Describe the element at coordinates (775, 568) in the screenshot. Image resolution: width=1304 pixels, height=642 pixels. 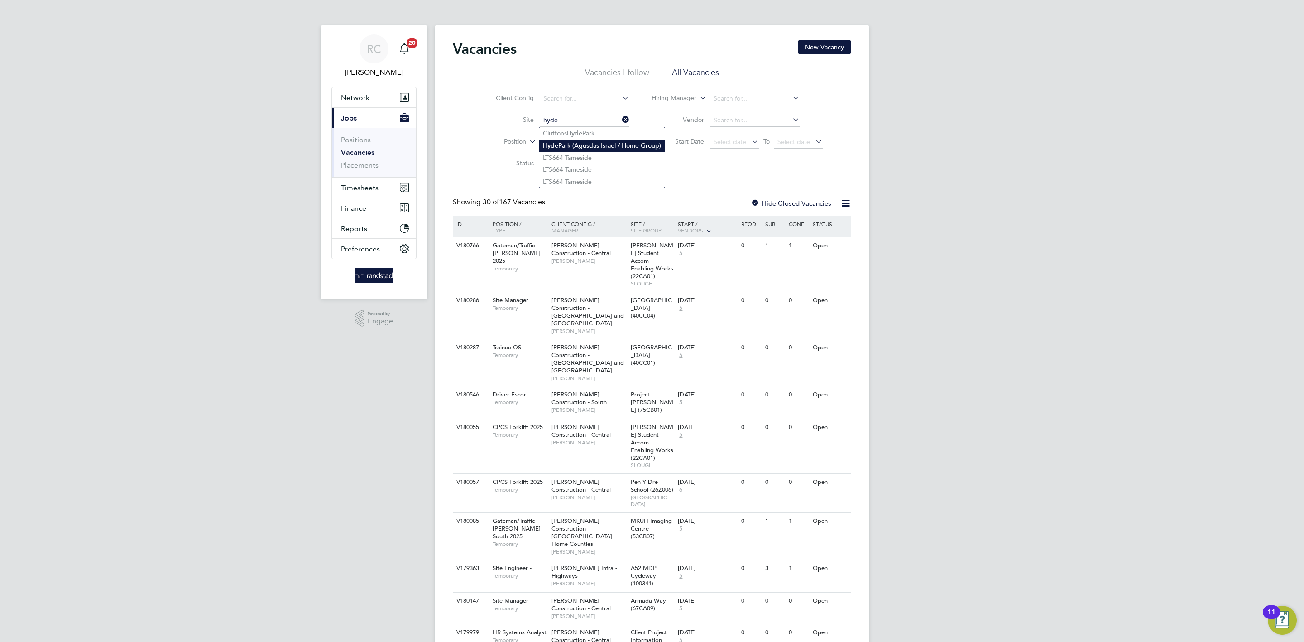
I see `div: 3` at that location.